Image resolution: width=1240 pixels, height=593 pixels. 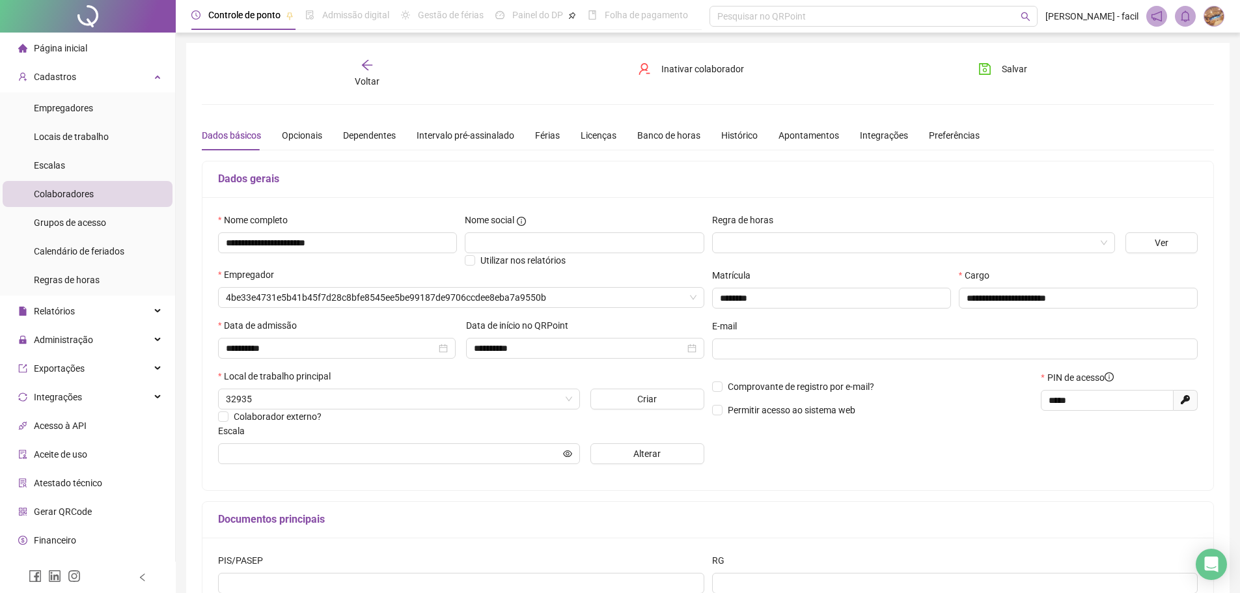 What do you see at coordinates (23, 48) in the screenshot?
I see `span: home` at bounding box center [23, 48].